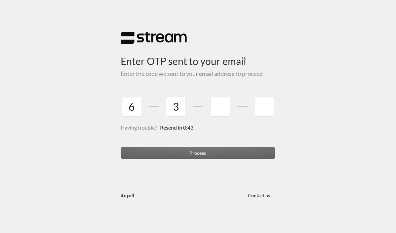 This screenshot has height=233, width=396. What do you see at coordinates (154, 38) in the screenshot?
I see `img: Stream Logo` at bounding box center [154, 38].